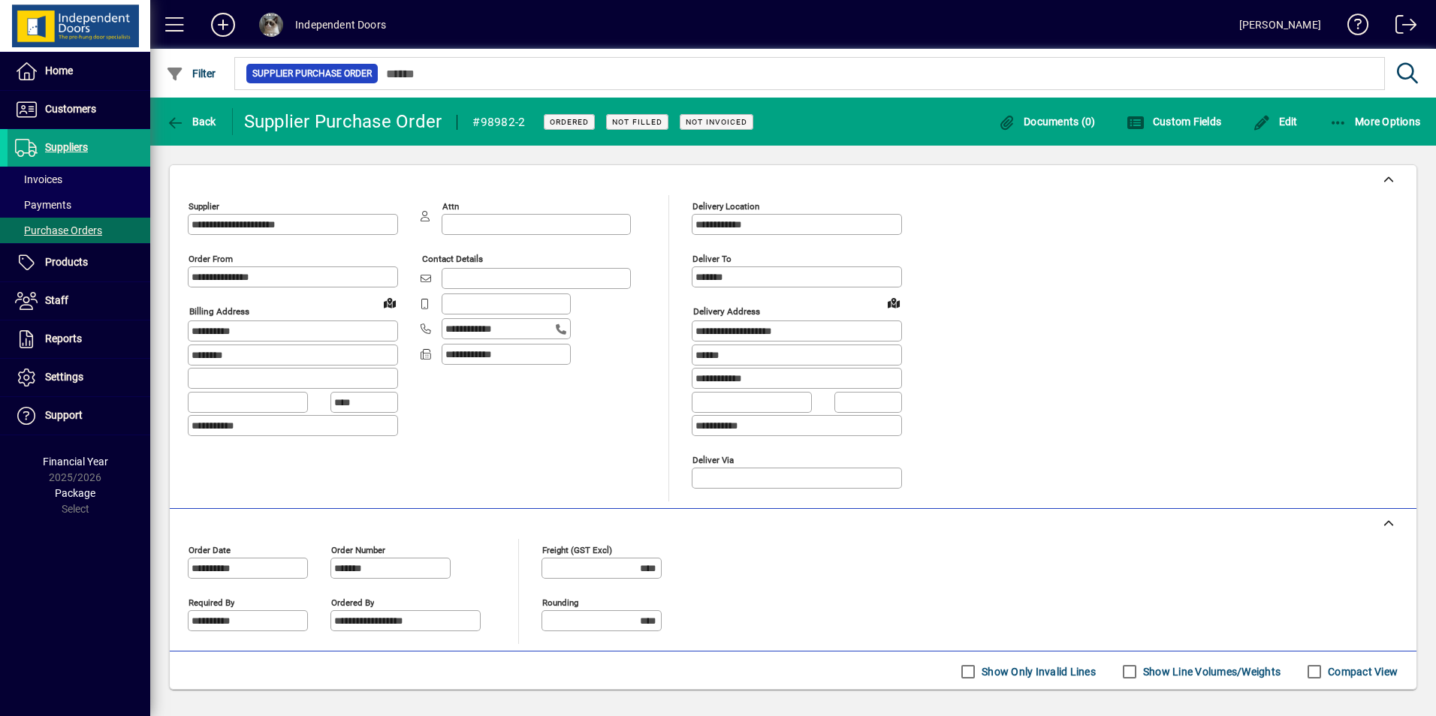 Image resolution: width=1436 pixels, height=716 pixels. I want to click on button: Add, so click(223, 25).